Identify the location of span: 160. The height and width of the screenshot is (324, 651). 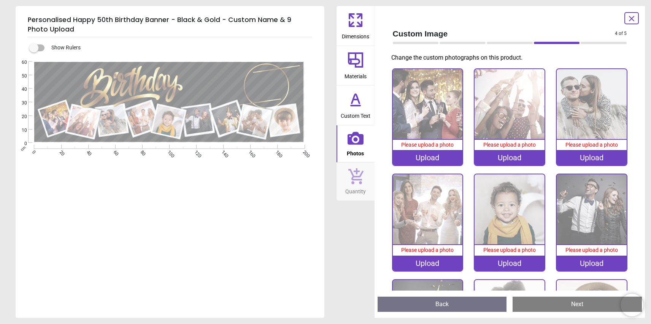
(249, 152).